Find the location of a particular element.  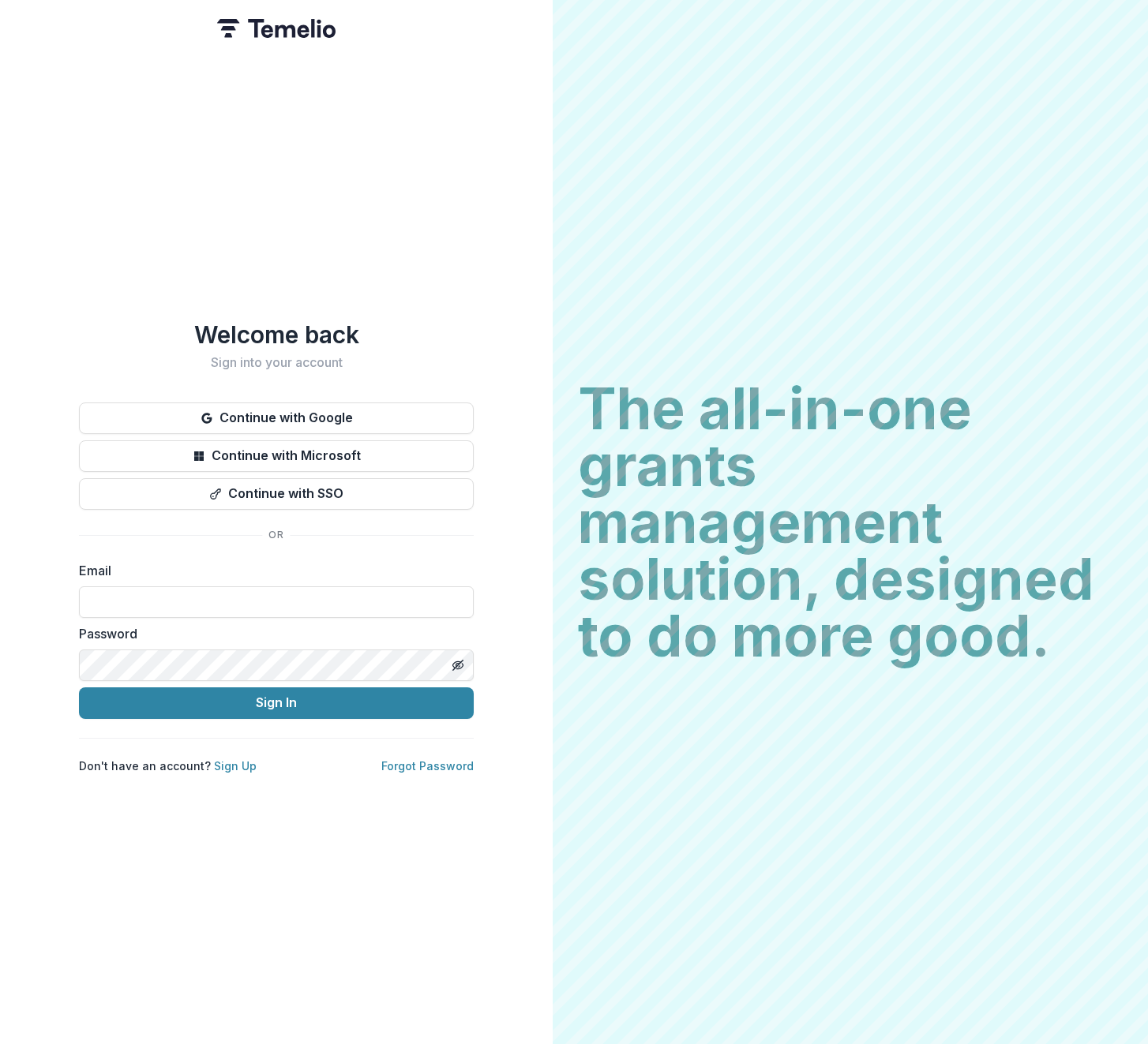

label: Password is located at coordinates (272, 634).